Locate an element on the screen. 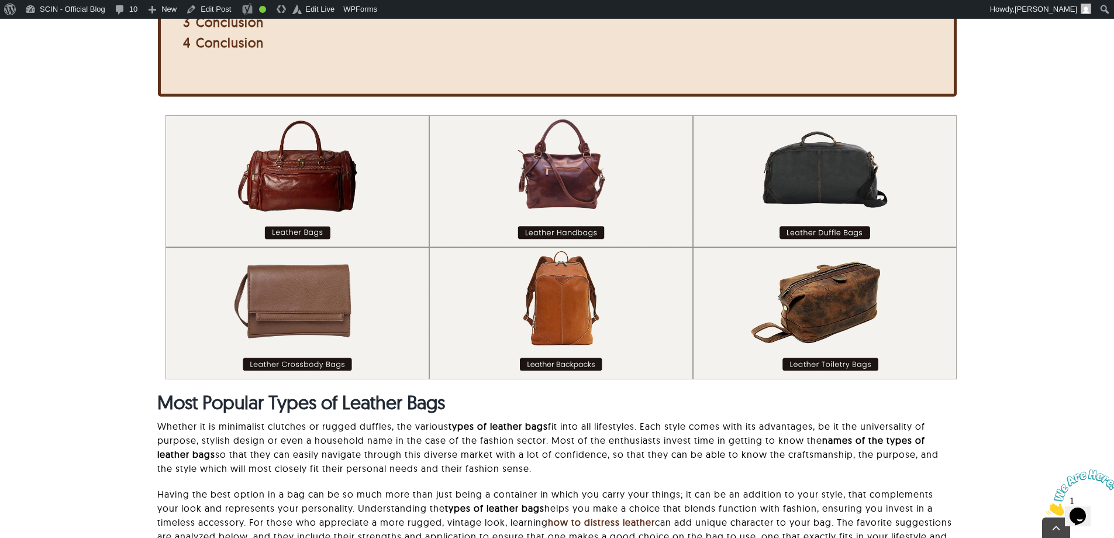 The image size is (1114, 538). span: 3 is located at coordinates (187, 22).